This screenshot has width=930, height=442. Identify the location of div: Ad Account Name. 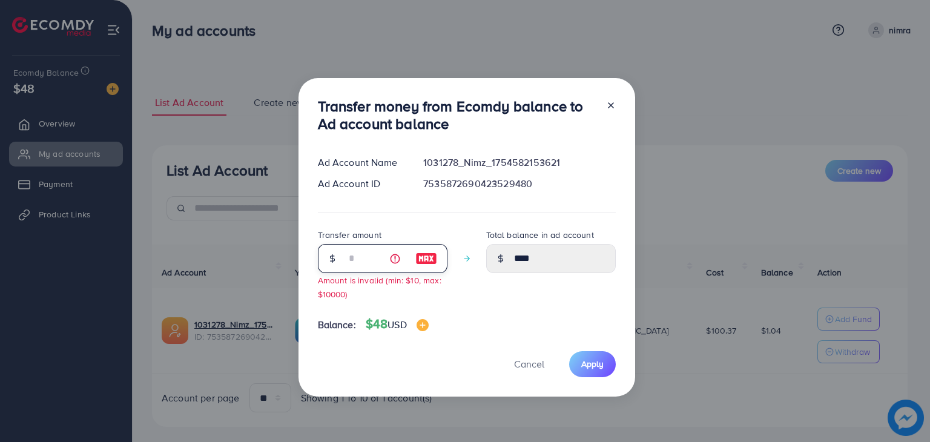
(361, 162).